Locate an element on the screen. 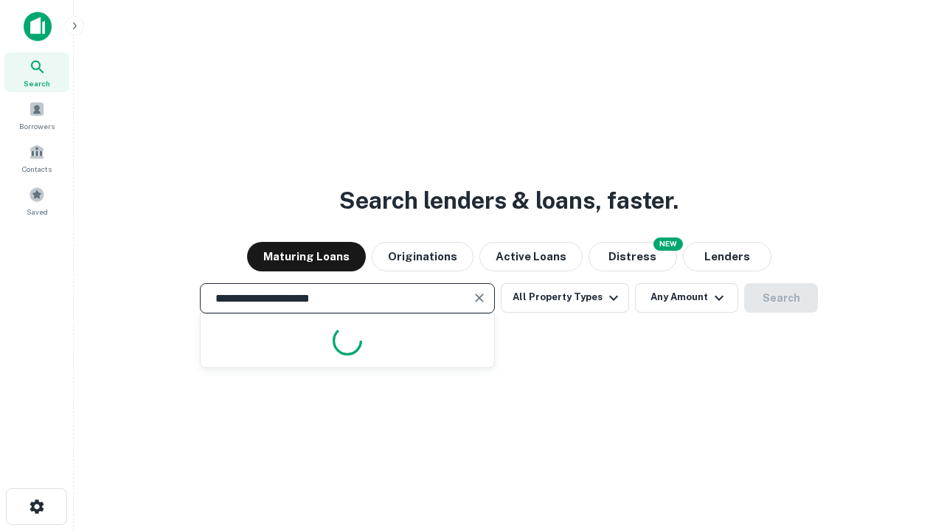 This screenshot has width=944, height=531. button: All Property Types is located at coordinates (565, 298).